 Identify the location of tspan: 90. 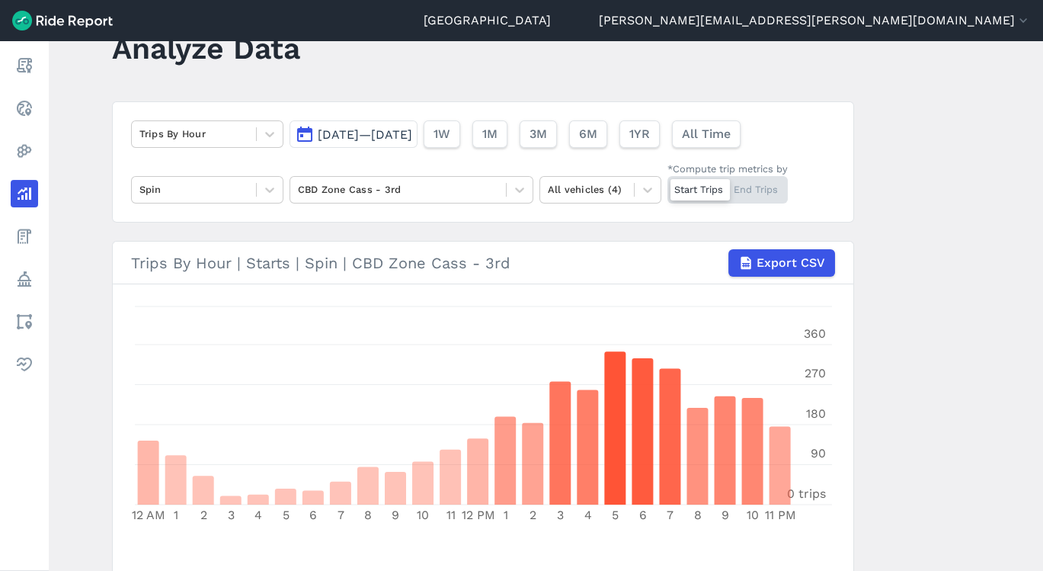
(819, 453).